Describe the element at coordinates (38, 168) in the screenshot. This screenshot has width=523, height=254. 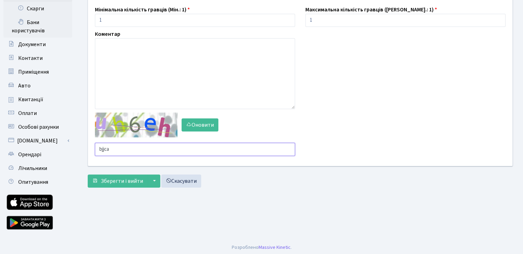
I see `a: Лічильники` at that location.